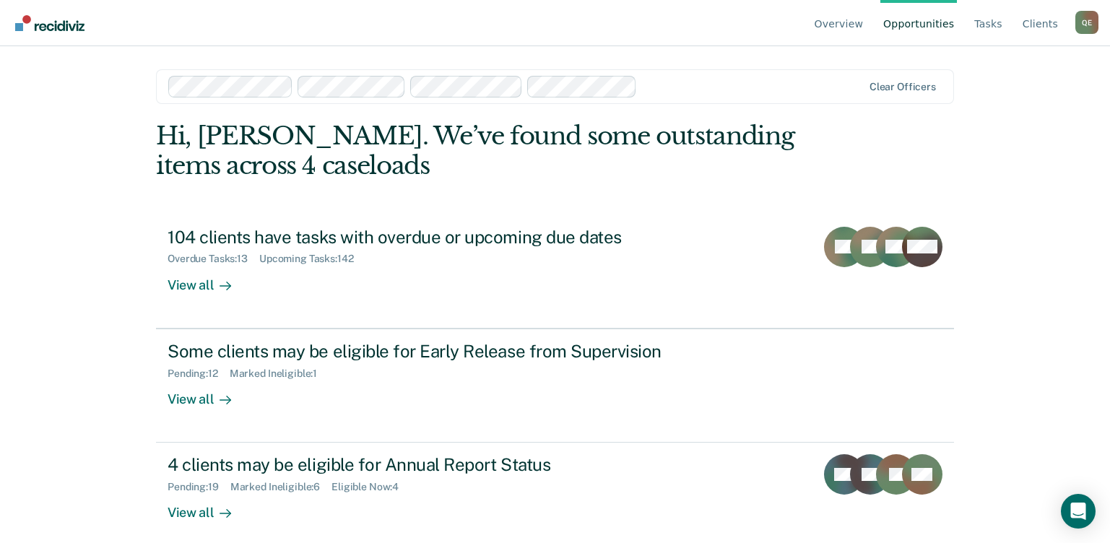 This screenshot has width=1110, height=543. I want to click on div: Overdue Tasks : 13, so click(213, 259).